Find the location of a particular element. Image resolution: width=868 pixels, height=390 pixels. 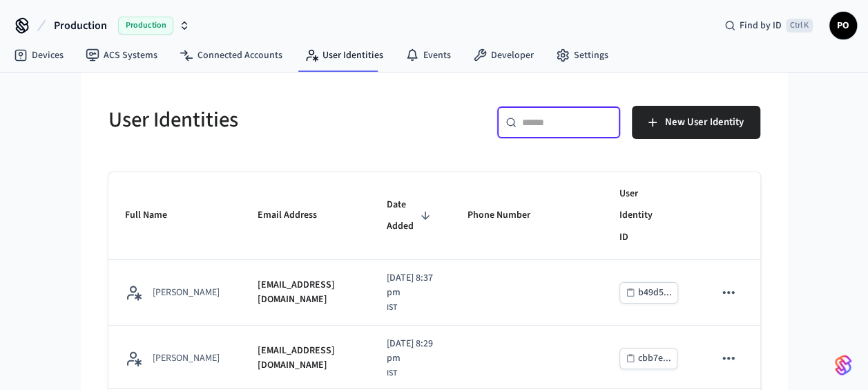

div: cbb7e... is located at coordinates (655, 358).